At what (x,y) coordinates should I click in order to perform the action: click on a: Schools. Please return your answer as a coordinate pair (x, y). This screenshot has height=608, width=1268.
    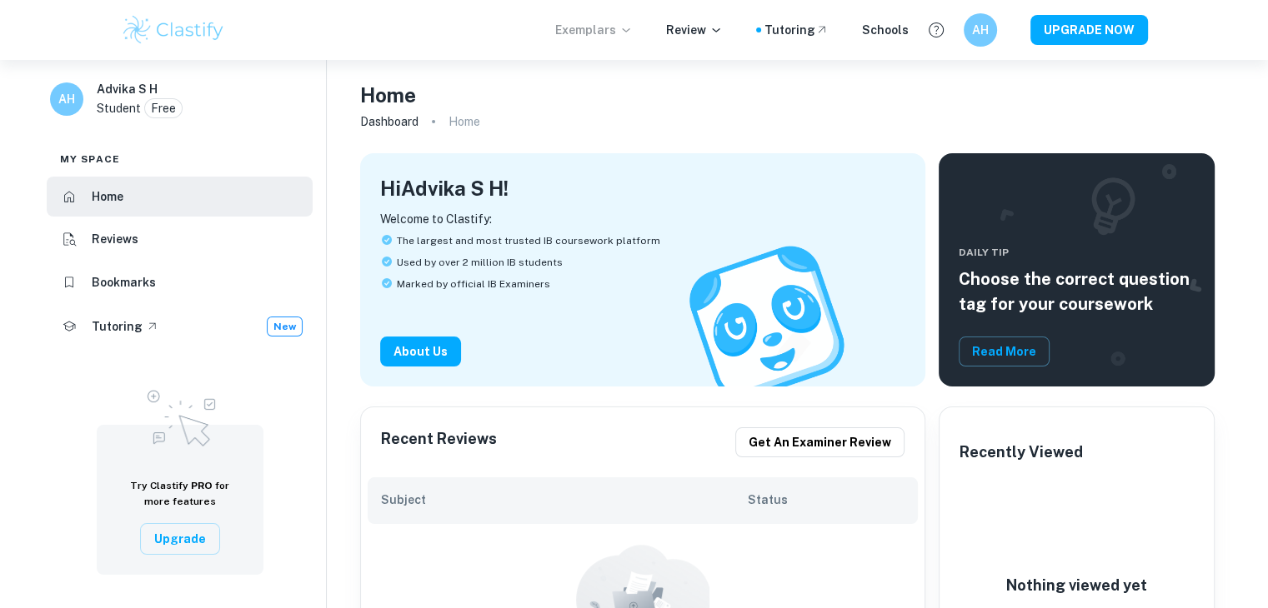
    Looking at the image, I should click on (885, 30).